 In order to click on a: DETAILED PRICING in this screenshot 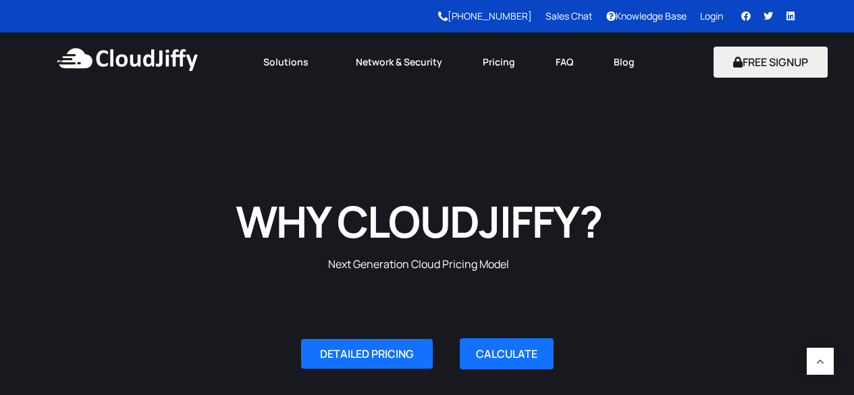, I will do `click(367, 354)`.